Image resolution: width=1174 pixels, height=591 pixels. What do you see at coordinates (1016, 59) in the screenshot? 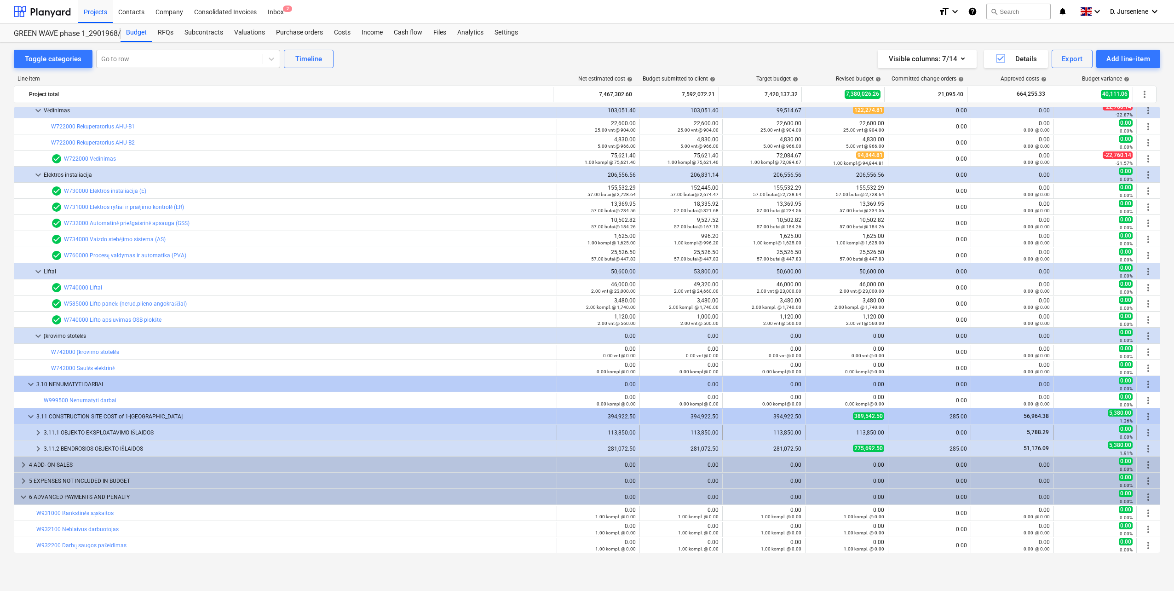
I see `div: Details` at bounding box center [1016, 59].